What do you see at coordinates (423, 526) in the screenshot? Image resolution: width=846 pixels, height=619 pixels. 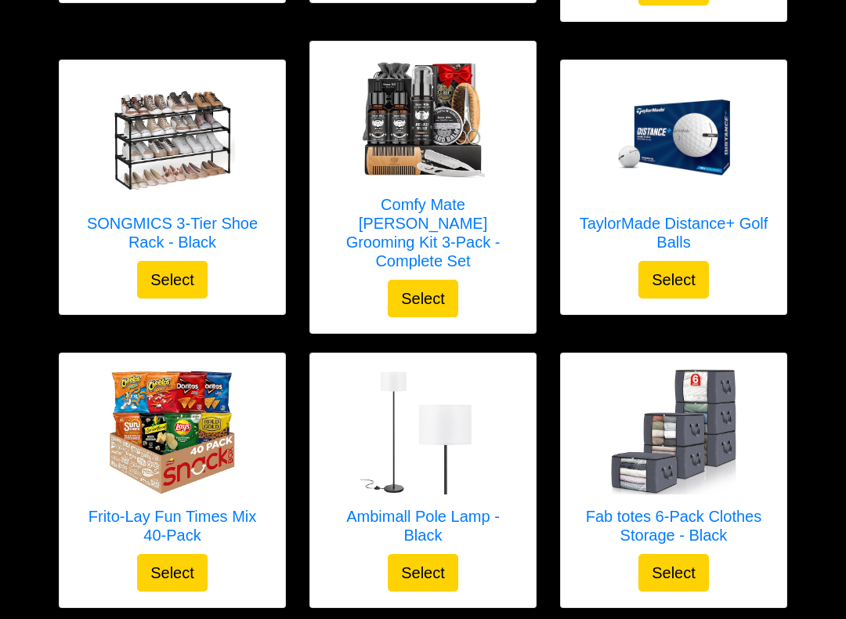 I see `h5: Ambimall Pole Lamp - Black` at bounding box center [423, 526].